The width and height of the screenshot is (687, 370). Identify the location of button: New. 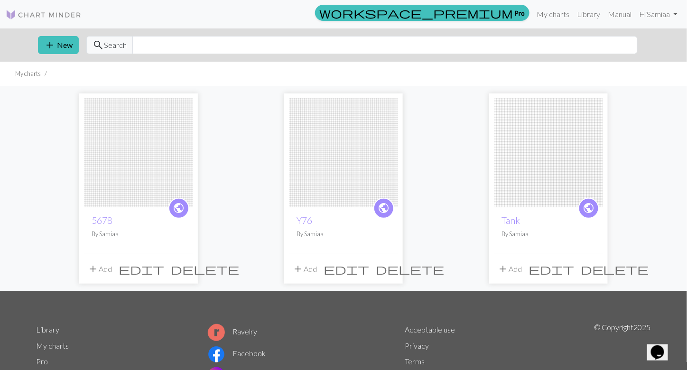
(58, 45).